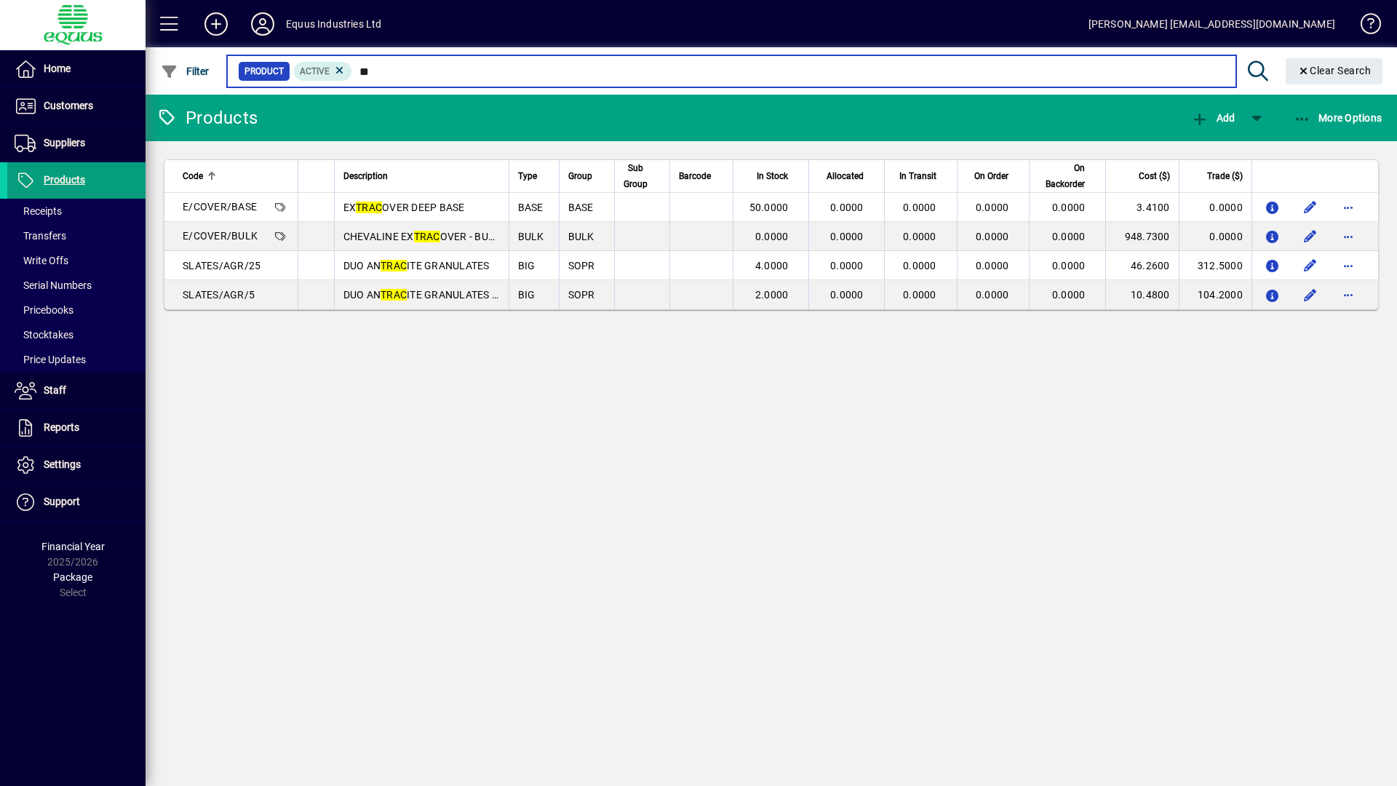 Image resolution: width=1397 pixels, height=786 pixels. What do you see at coordinates (1154, 176) in the screenshot?
I see `span: Cost ($)` at bounding box center [1154, 176].